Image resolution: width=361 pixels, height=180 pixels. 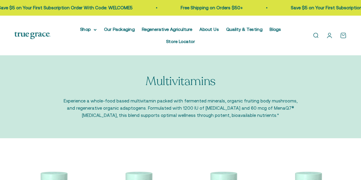 What do you see at coordinates (244, 29) in the screenshot?
I see `a: Quality & Testing` at bounding box center [244, 29].